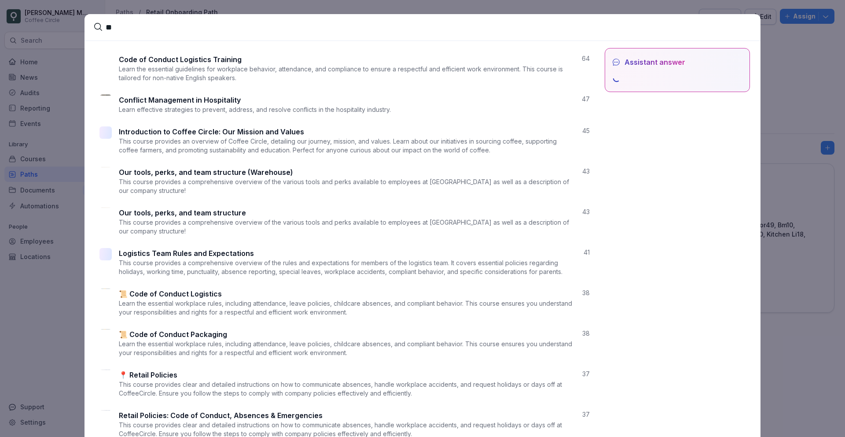  Describe the element at coordinates (586, 59) in the screenshot. I see `p: 64` at that location.